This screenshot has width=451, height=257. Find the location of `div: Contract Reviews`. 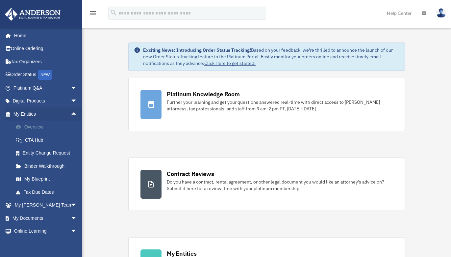

div: Contract Reviews is located at coordinates (190, 174).